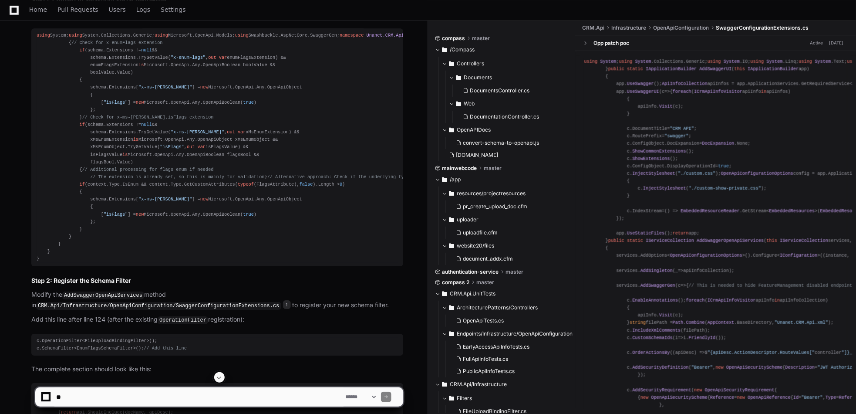 The width and height of the screenshot is (856, 414). I want to click on span: in, so click(777, 300).